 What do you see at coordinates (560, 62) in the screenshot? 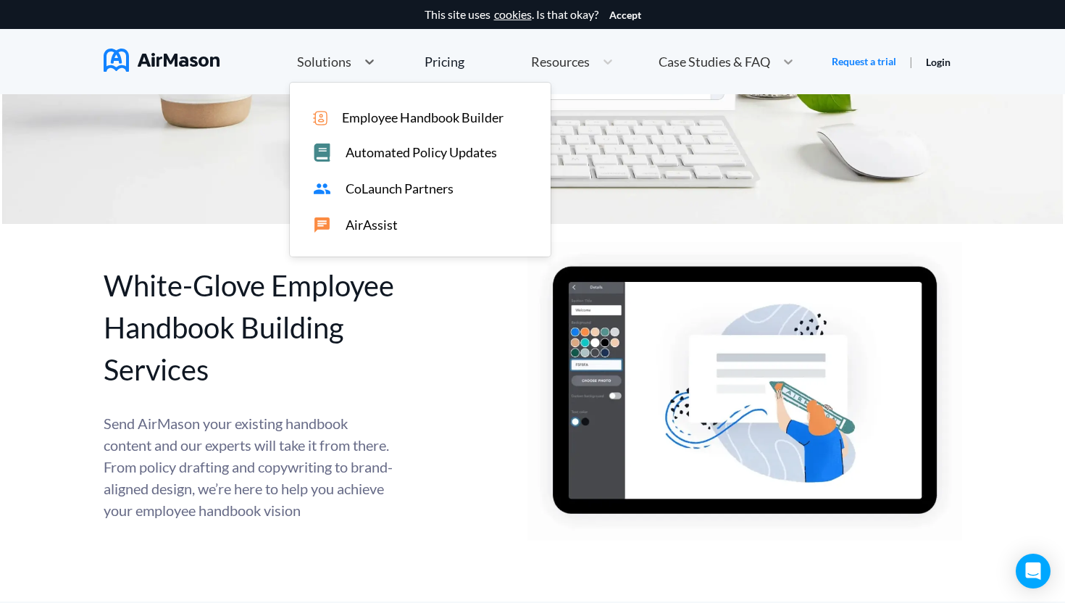
I see `span: Resources` at bounding box center [560, 62].